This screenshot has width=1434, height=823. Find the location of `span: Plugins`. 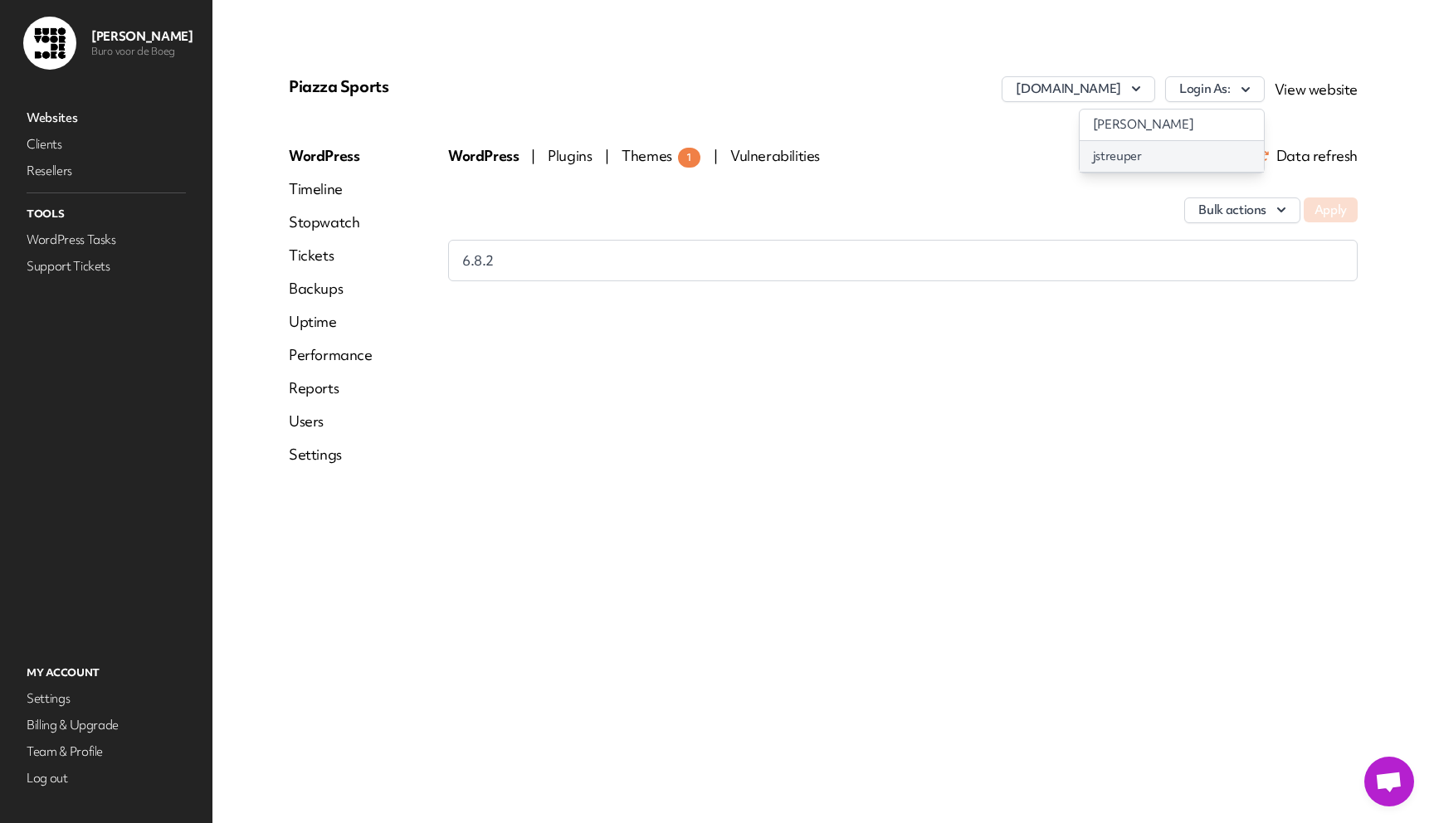

span: Plugins is located at coordinates (571, 155).